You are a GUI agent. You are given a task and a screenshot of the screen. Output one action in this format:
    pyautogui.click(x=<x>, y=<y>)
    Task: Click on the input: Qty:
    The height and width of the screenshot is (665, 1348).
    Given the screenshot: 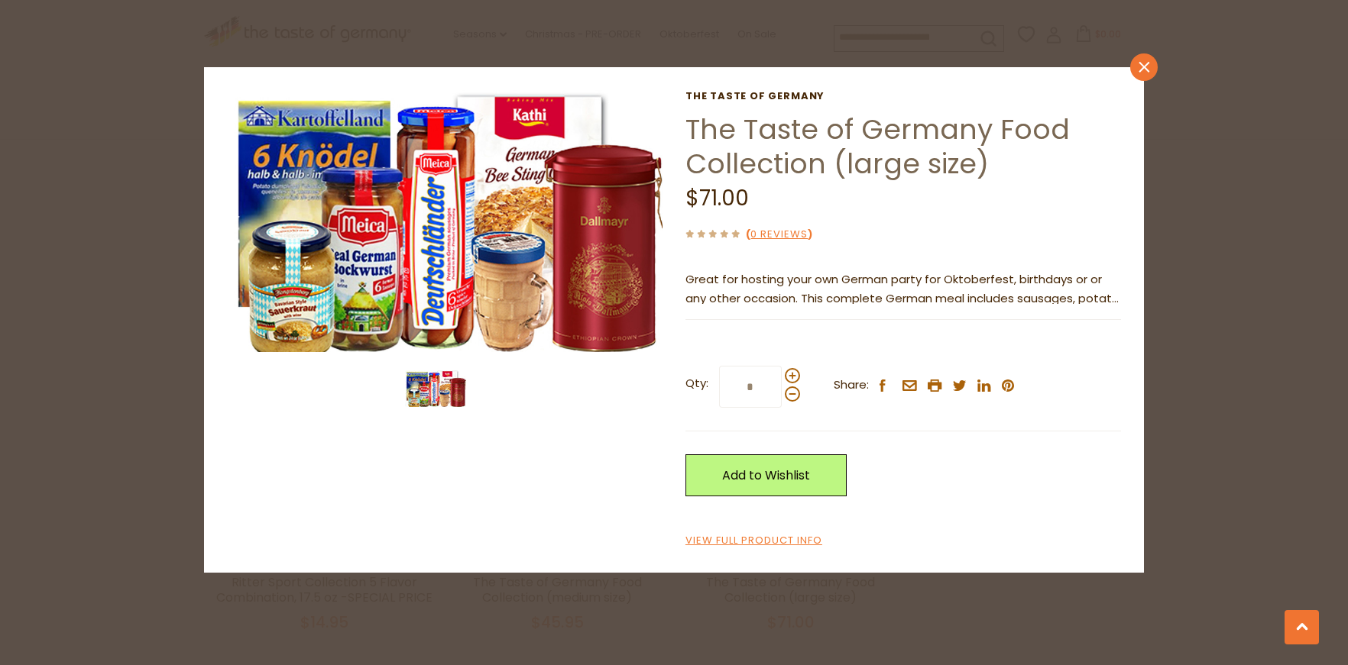 What is the action you would take?
    pyautogui.click(x=750, y=387)
    